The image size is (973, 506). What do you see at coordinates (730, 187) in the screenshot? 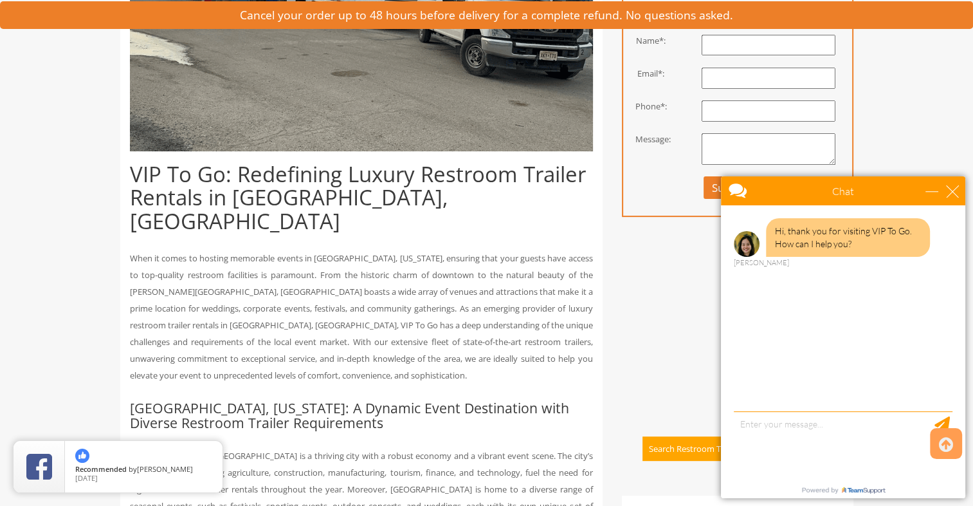
I see `button: Submit` at bounding box center [730, 187].